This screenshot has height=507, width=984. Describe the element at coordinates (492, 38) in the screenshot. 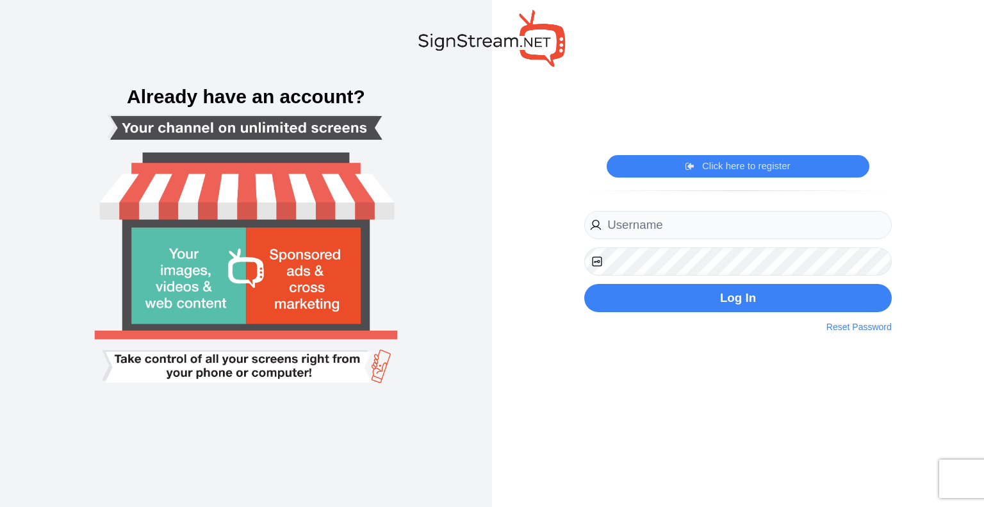

I see `img: SignStream.NET` at that location.